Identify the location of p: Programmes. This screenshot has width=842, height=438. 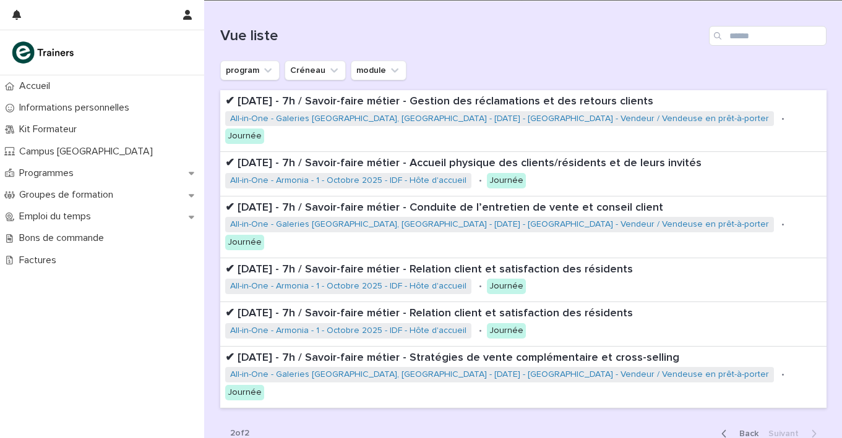
(49, 173).